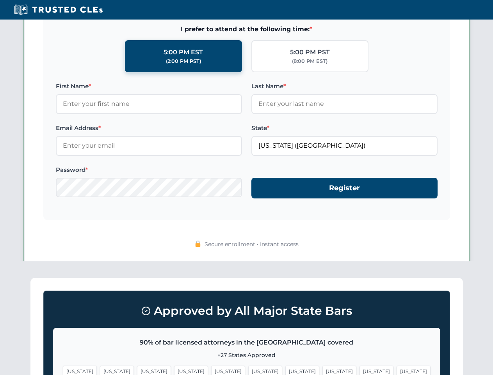  What do you see at coordinates (344, 128) in the screenshot?
I see `label: State` at bounding box center [344, 128].